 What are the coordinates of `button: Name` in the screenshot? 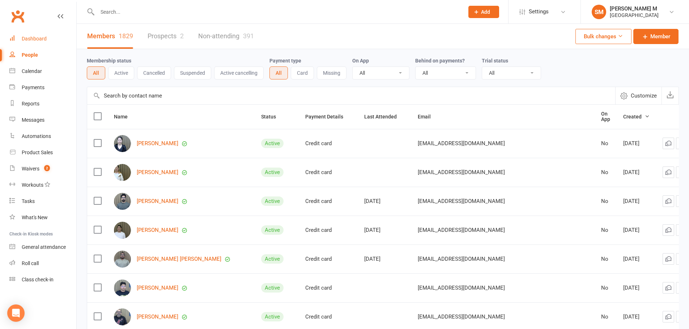 It's located at (125, 117).